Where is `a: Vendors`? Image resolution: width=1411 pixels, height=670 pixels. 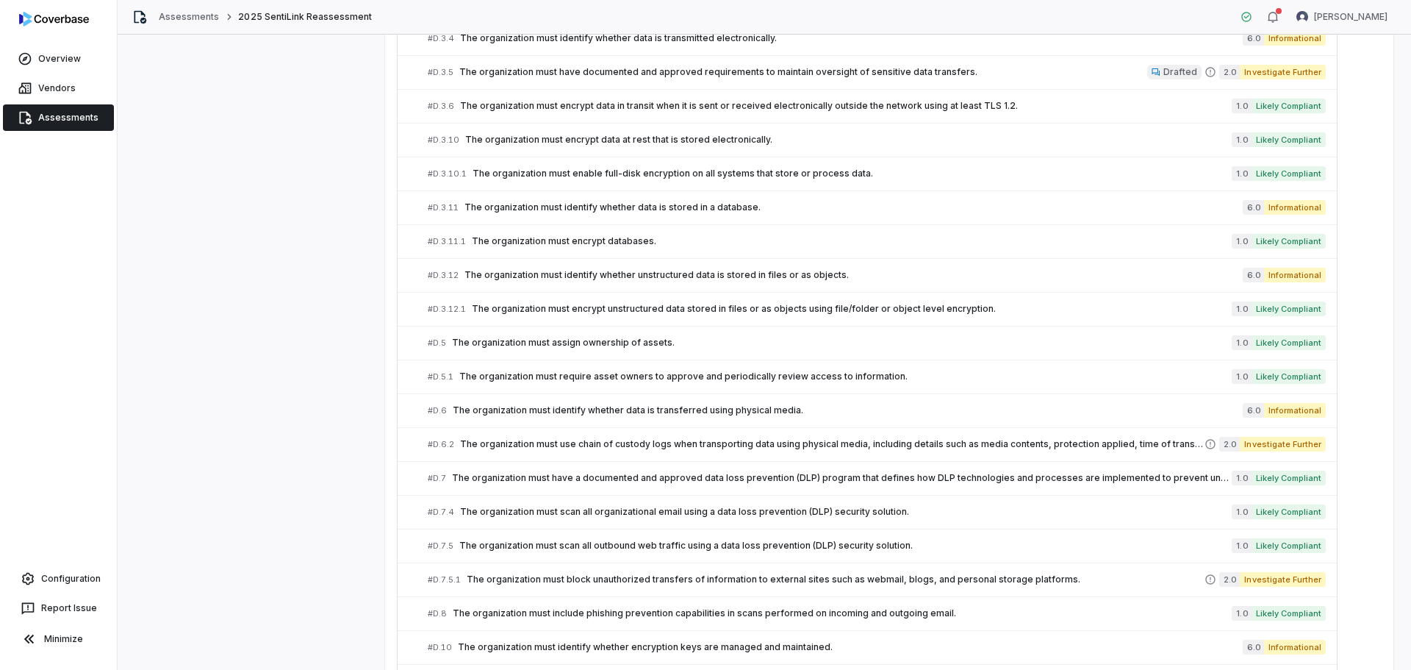 a: Vendors is located at coordinates (58, 88).